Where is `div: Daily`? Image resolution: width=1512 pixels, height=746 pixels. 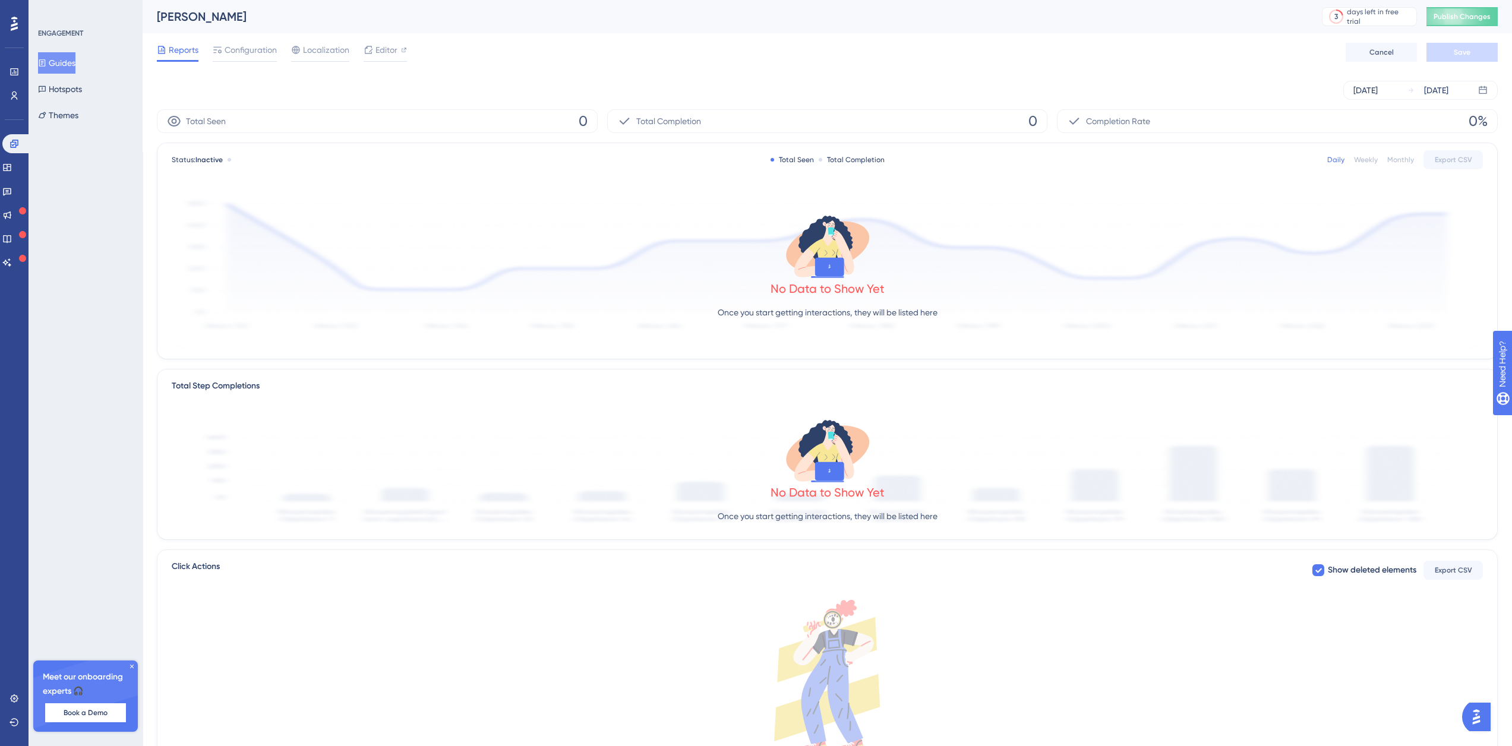 div: Daily is located at coordinates (1336, 160).